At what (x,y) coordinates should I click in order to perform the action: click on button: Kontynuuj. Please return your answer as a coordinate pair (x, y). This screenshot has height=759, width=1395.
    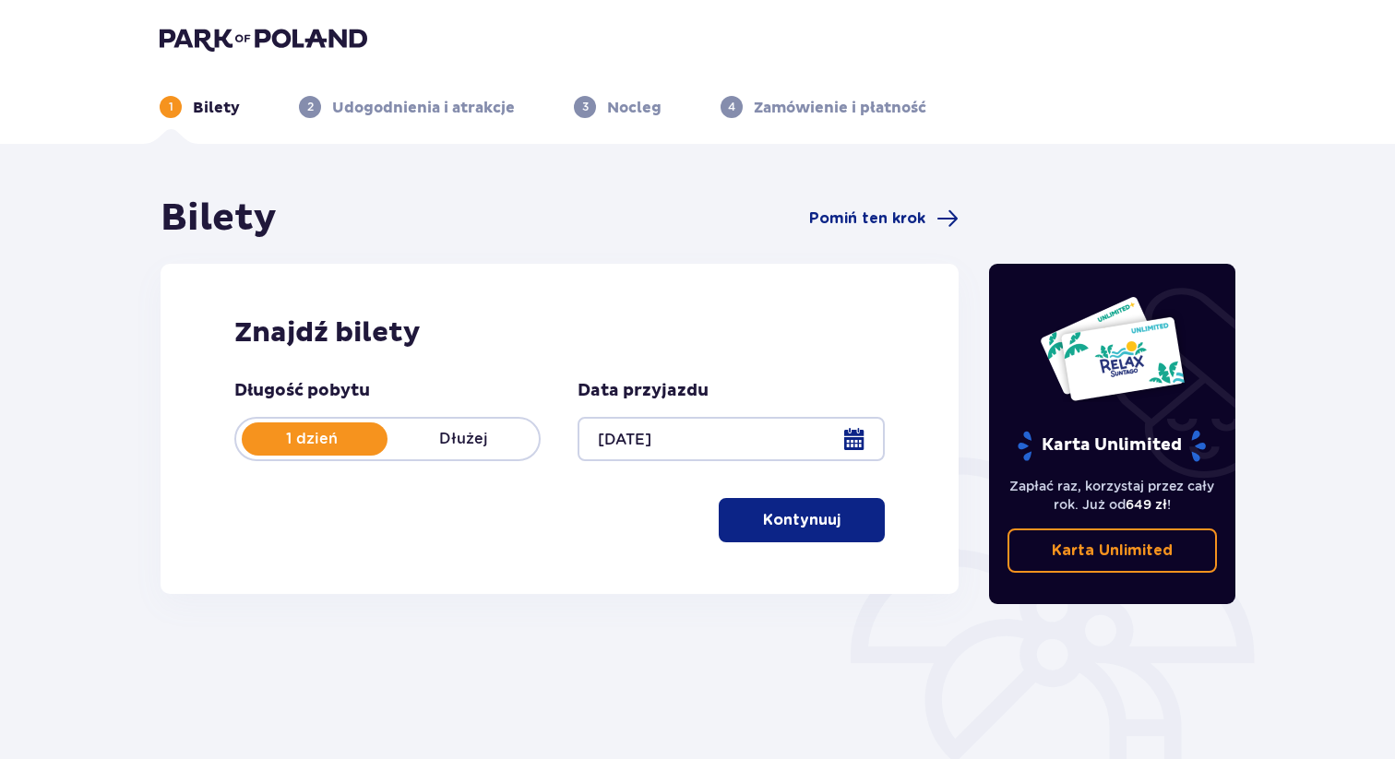
    Looking at the image, I should click on (802, 520).